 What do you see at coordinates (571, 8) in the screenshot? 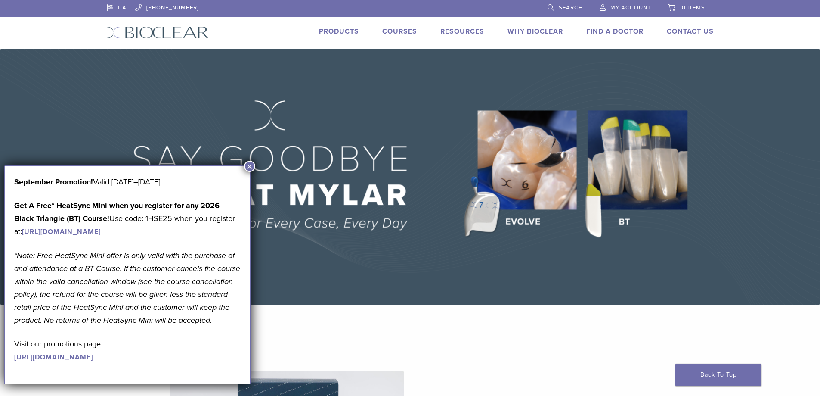
I see `span: Search` at bounding box center [571, 8].